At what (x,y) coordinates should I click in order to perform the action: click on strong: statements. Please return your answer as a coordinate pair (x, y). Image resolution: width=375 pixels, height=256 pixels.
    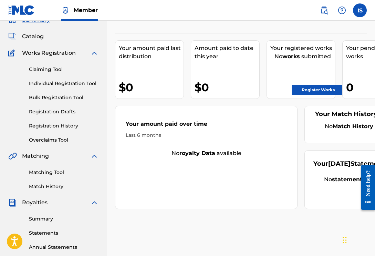
    Looking at the image, I should click on (348, 179).